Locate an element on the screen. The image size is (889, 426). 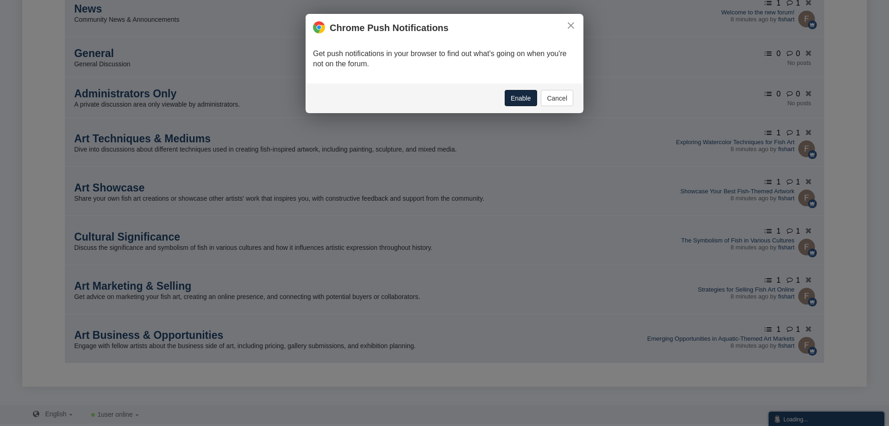
p: Get push notifications in your browser to find out what's going on when you're not on the forum. is located at coordinates (445, 59).